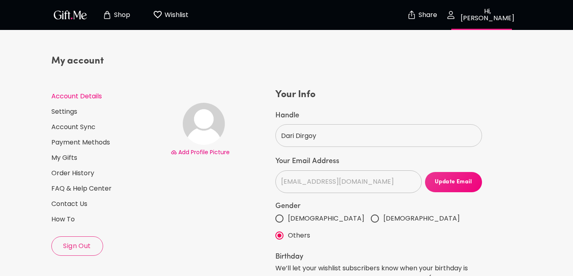  What do you see at coordinates (108, 173) in the screenshot?
I see `a: Order History` at bounding box center [108, 173].